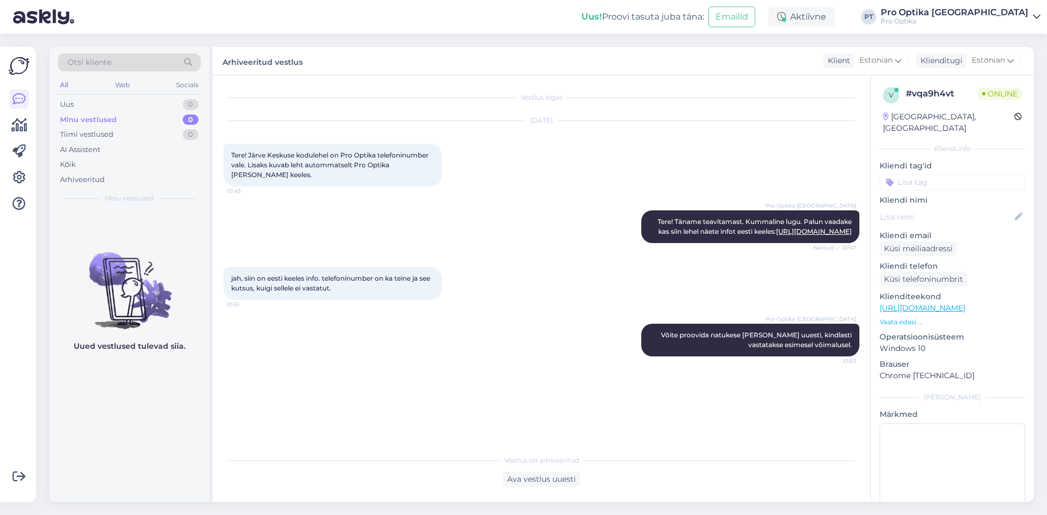 The width and height of the screenshot is (1047, 515). I want to click on div: All, so click(64, 85).